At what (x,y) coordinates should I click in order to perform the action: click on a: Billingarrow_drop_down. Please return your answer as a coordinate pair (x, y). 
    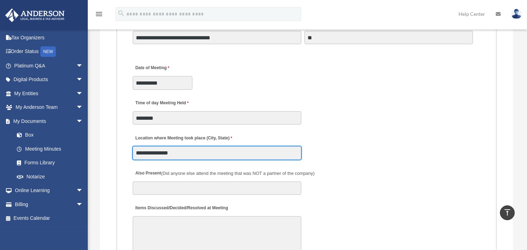
    Looking at the image, I should click on (49, 204).